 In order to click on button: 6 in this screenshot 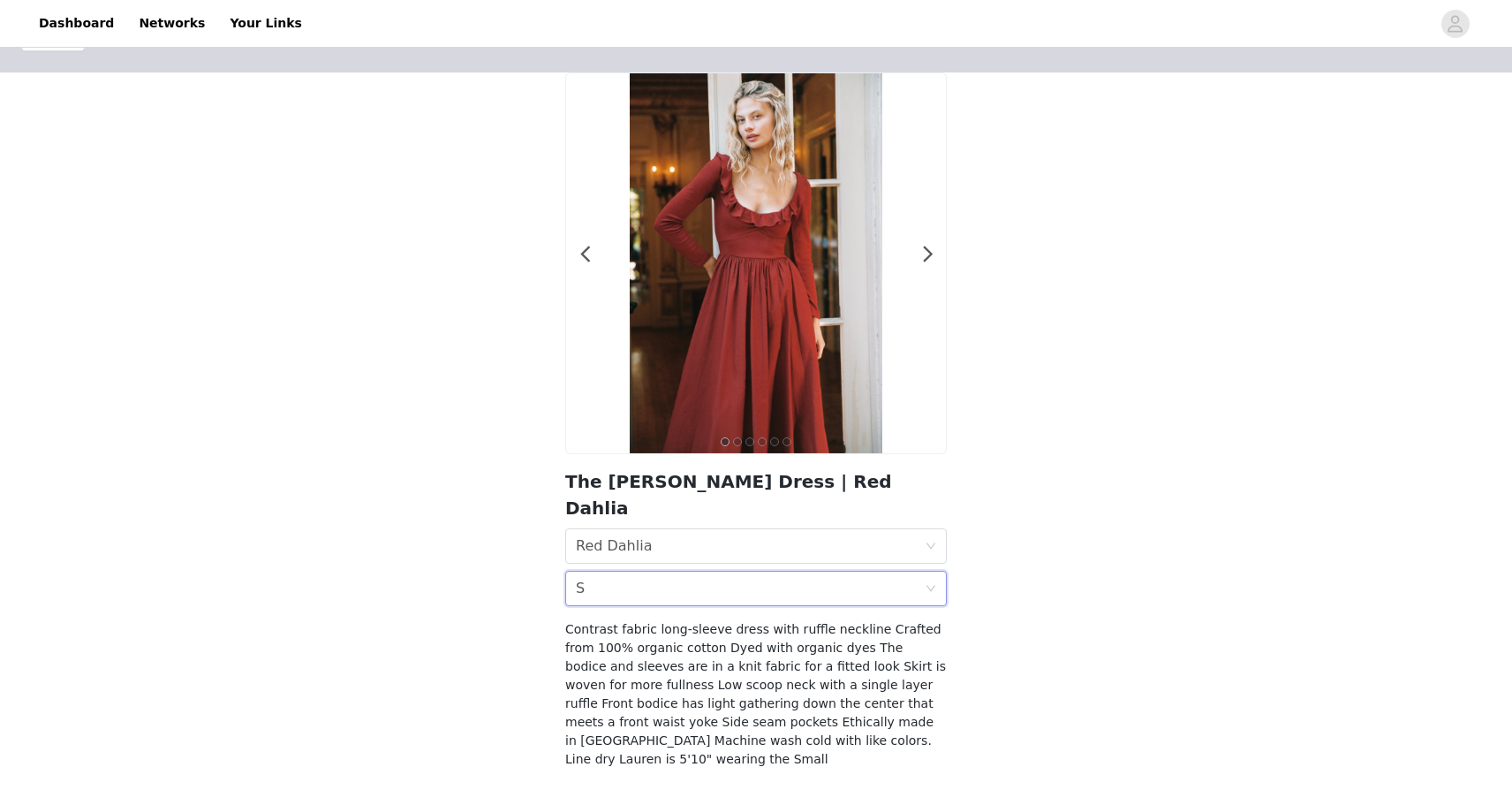, I will do `click(787, 442)`.